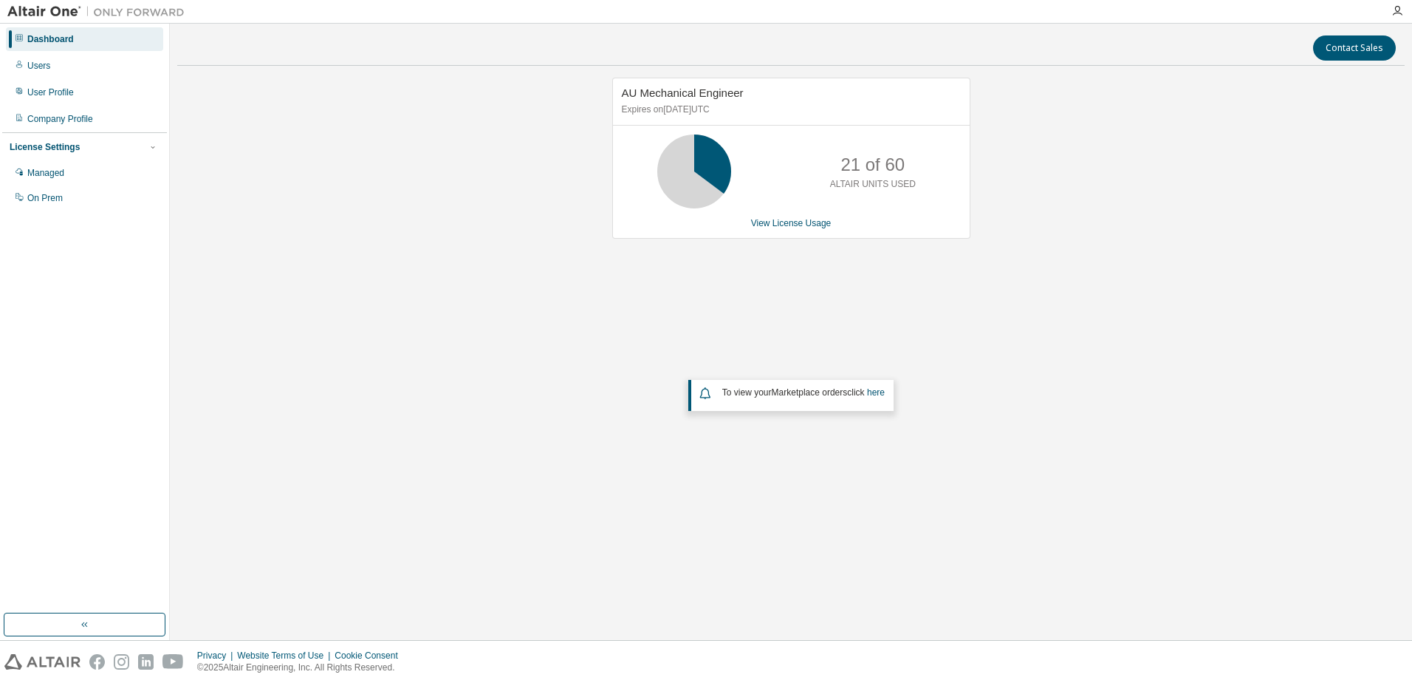 The height and width of the screenshot is (683, 1412). Describe the element at coordinates (121, 661) in the screenshot. I see `img: instagram.svg` at that location.